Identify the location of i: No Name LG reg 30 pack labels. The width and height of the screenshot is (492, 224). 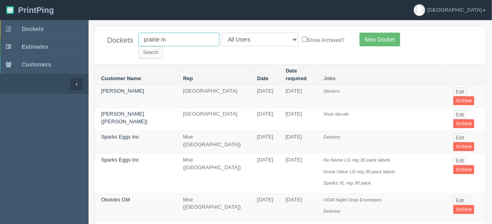
(356, 159).